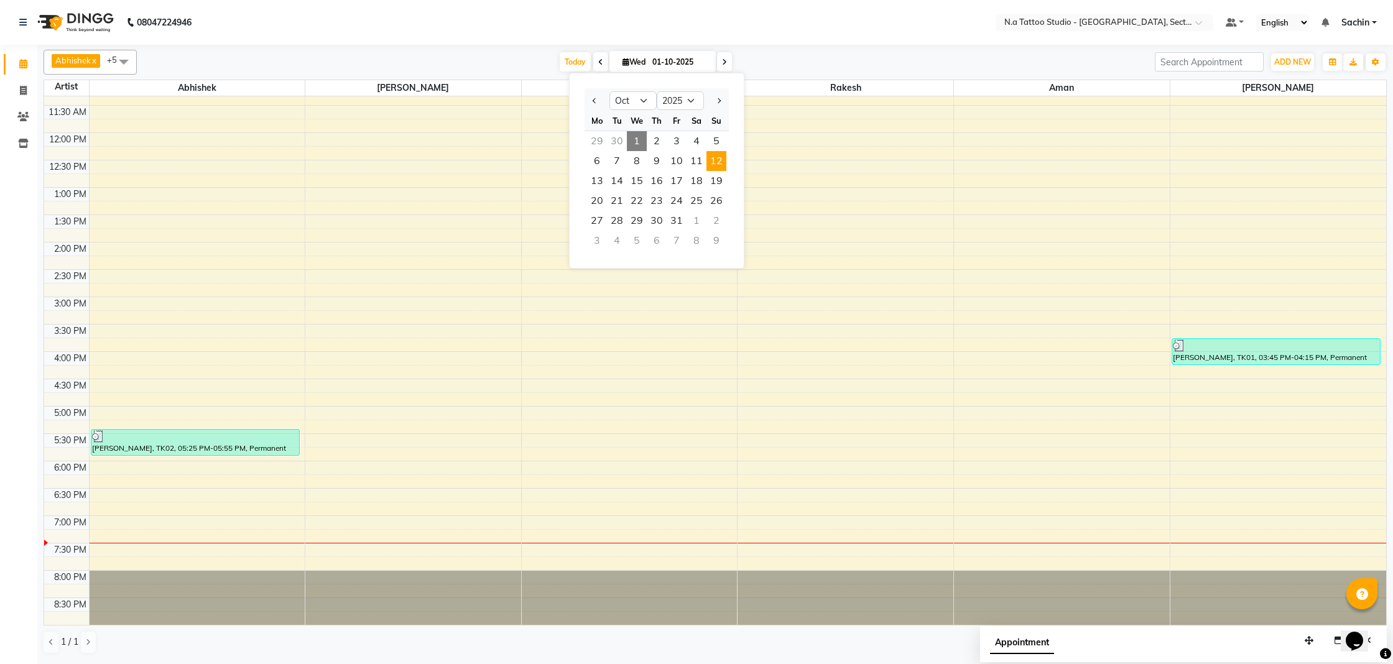  Describe the element at coordinates (716, 141) in the screenshot. I see `span: 5` at that location.